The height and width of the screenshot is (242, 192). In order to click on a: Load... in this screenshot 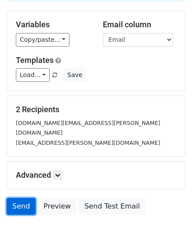, I will do `click(33, 75)`.